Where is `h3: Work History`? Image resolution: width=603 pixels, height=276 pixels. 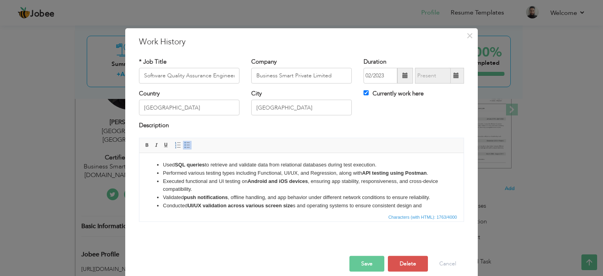 h3: Work History is located at coordinates (302, 42).